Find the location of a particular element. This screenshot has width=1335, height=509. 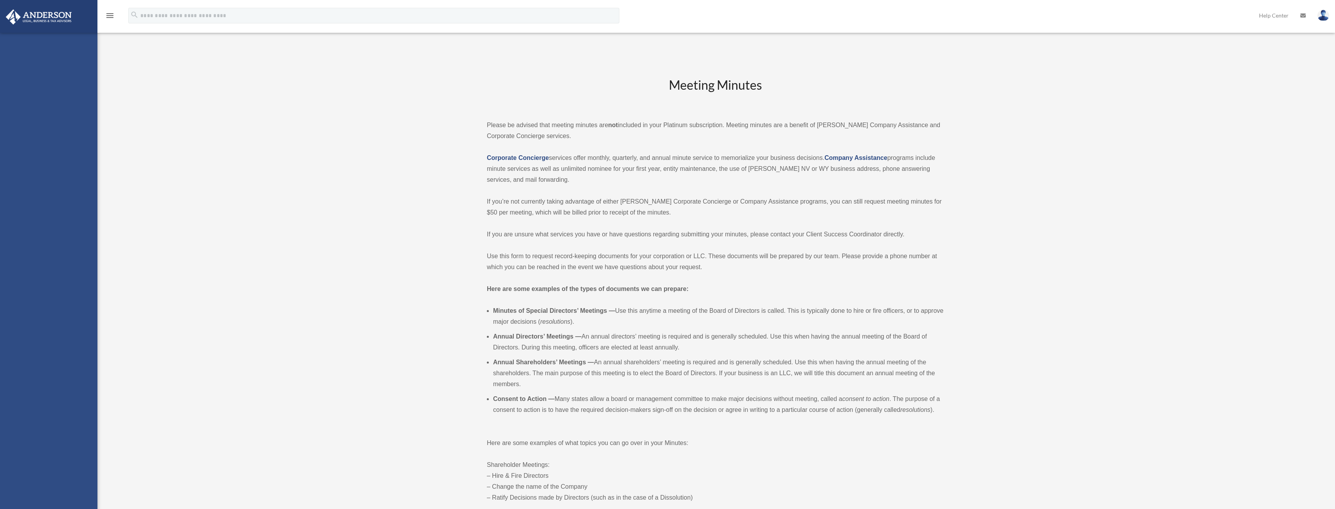

li: Use this anytime a meeting of the Board of Directors is called. This is typically done to hire or... is located at coordinates (718, 316).